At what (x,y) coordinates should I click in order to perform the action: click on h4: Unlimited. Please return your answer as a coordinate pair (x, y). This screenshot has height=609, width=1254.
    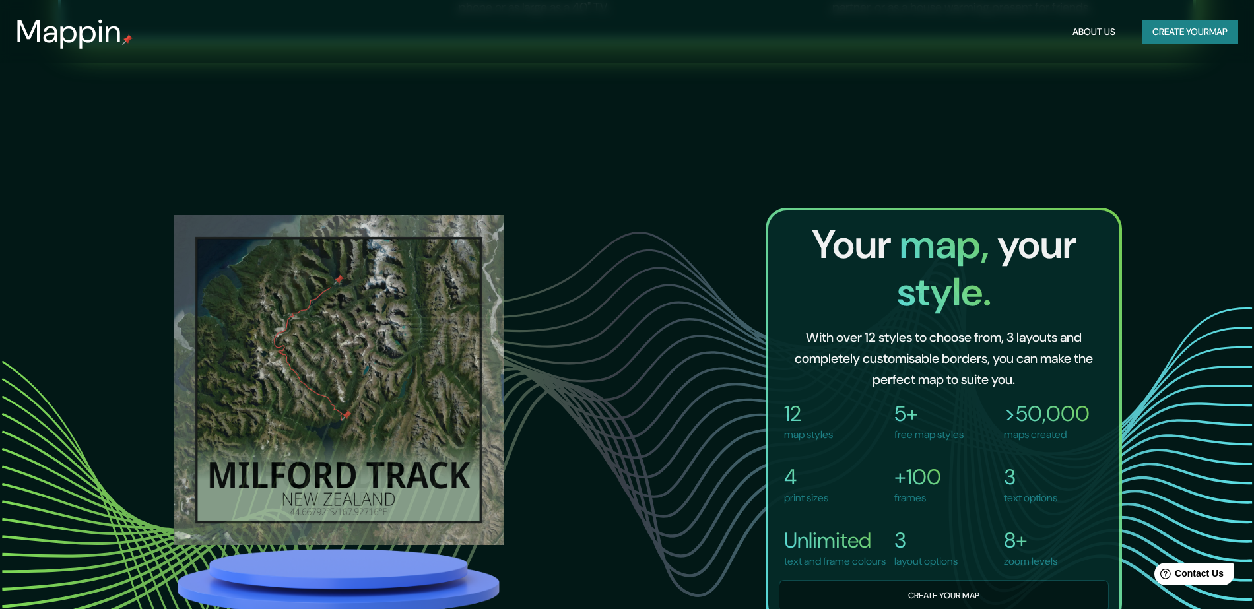
    Looking at the image, I should click on (835, 541).